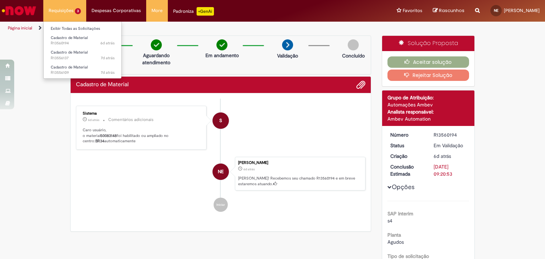 Image resolution: width=545 pixels, height=259 pixels. I want to click on span: More, so click(157, 11).